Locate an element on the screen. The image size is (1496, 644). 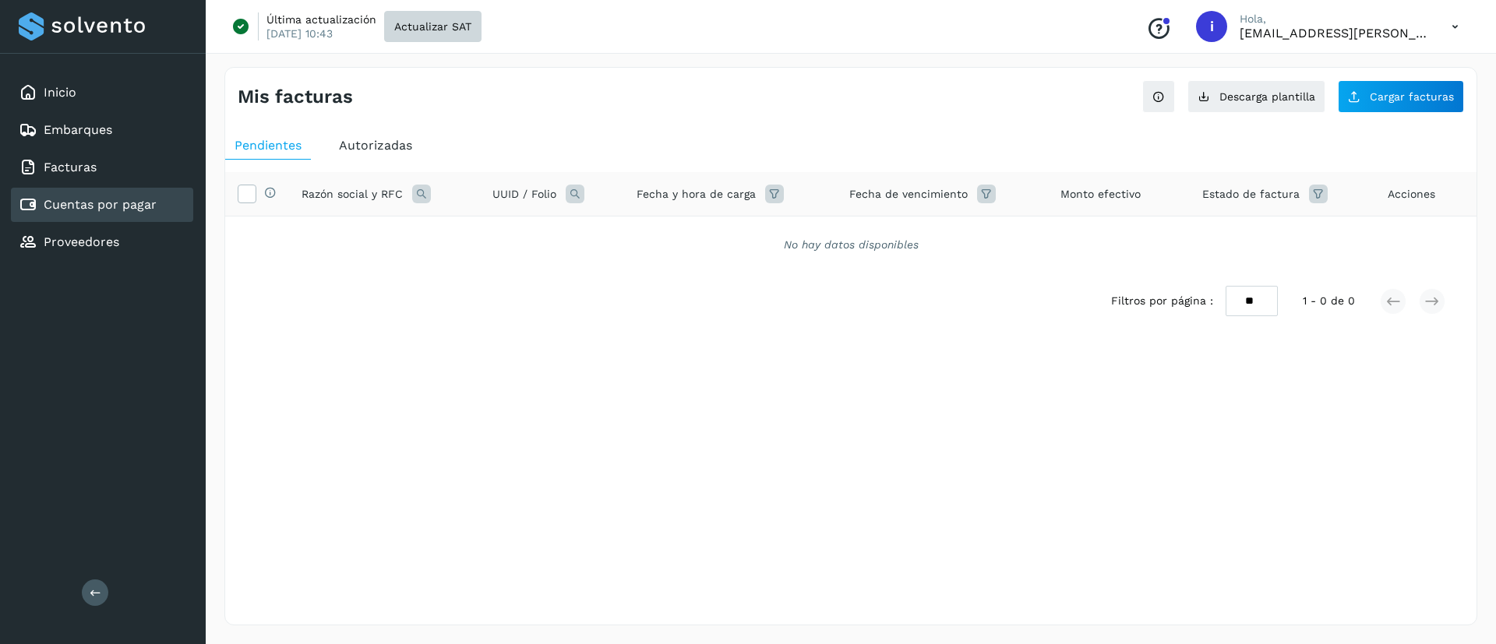
p: Hola, is located at coordinates (1333, 19).